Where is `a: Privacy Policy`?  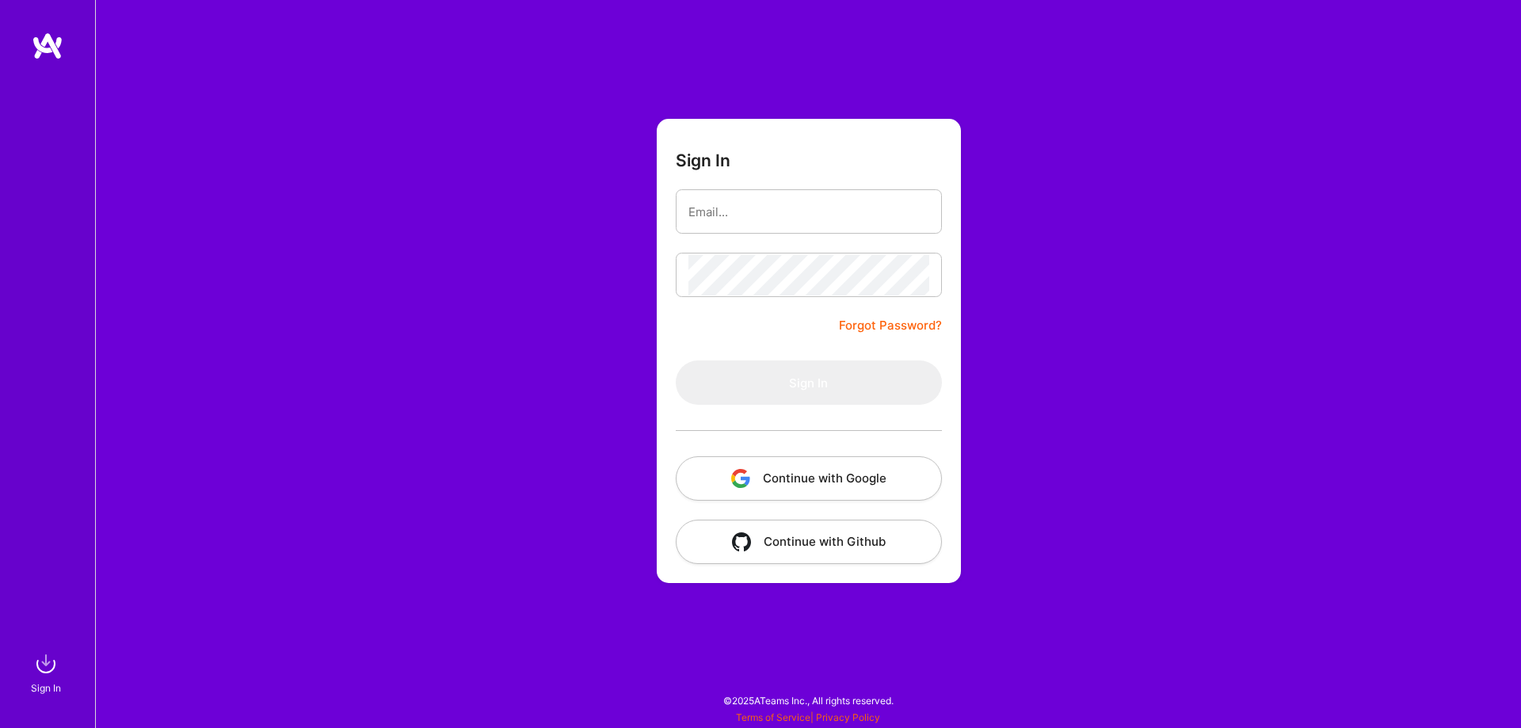
a: Privacy Policy is located at coordinates (848, 717).